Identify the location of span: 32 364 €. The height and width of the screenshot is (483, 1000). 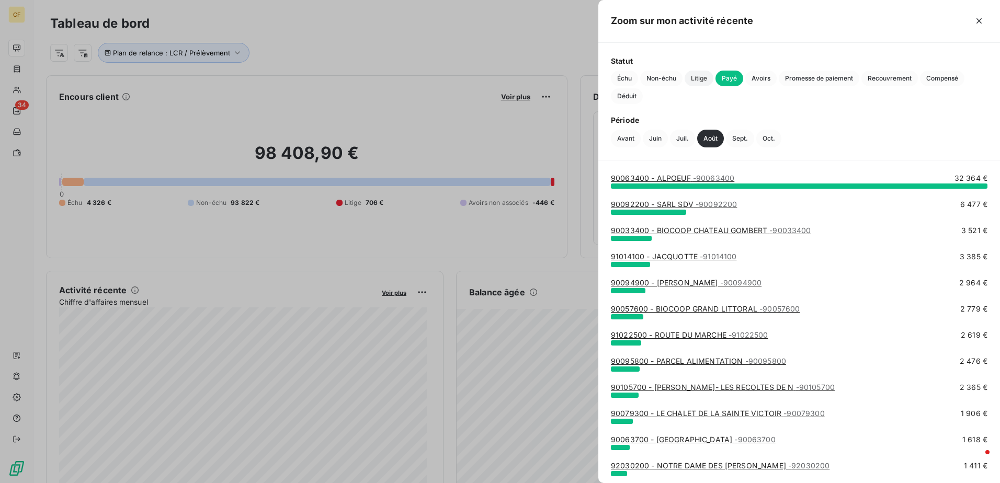
(970, 178).